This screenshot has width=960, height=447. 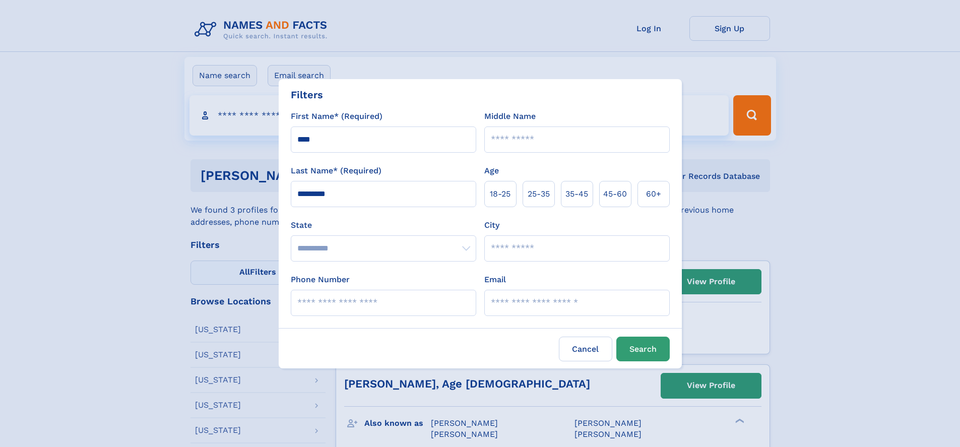 What do you see at coordinates (577, 194) in the screenshot?
I see `span: 35‑45` at bounding box center [577, 194].